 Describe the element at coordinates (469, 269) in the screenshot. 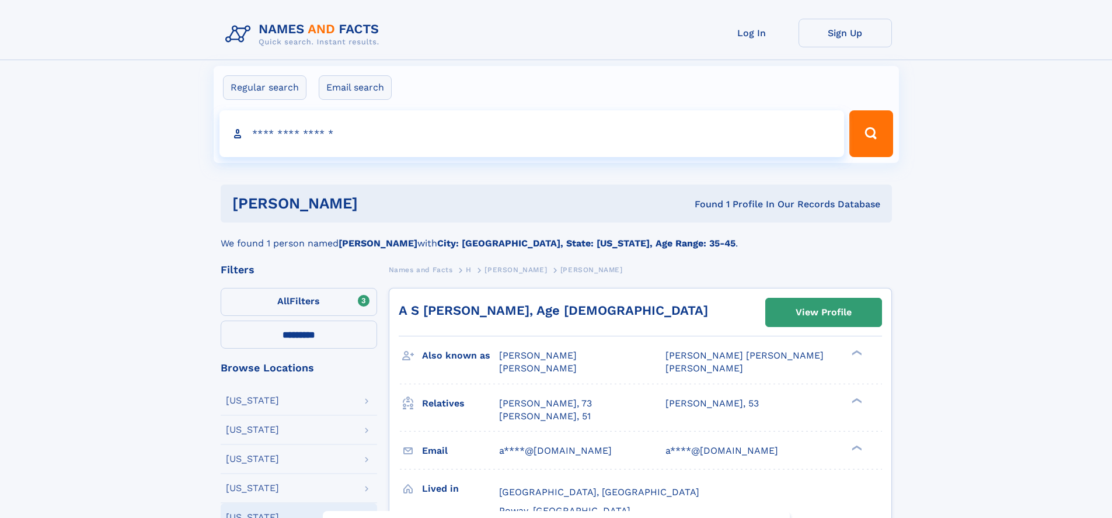

I see `a: H` at that location.